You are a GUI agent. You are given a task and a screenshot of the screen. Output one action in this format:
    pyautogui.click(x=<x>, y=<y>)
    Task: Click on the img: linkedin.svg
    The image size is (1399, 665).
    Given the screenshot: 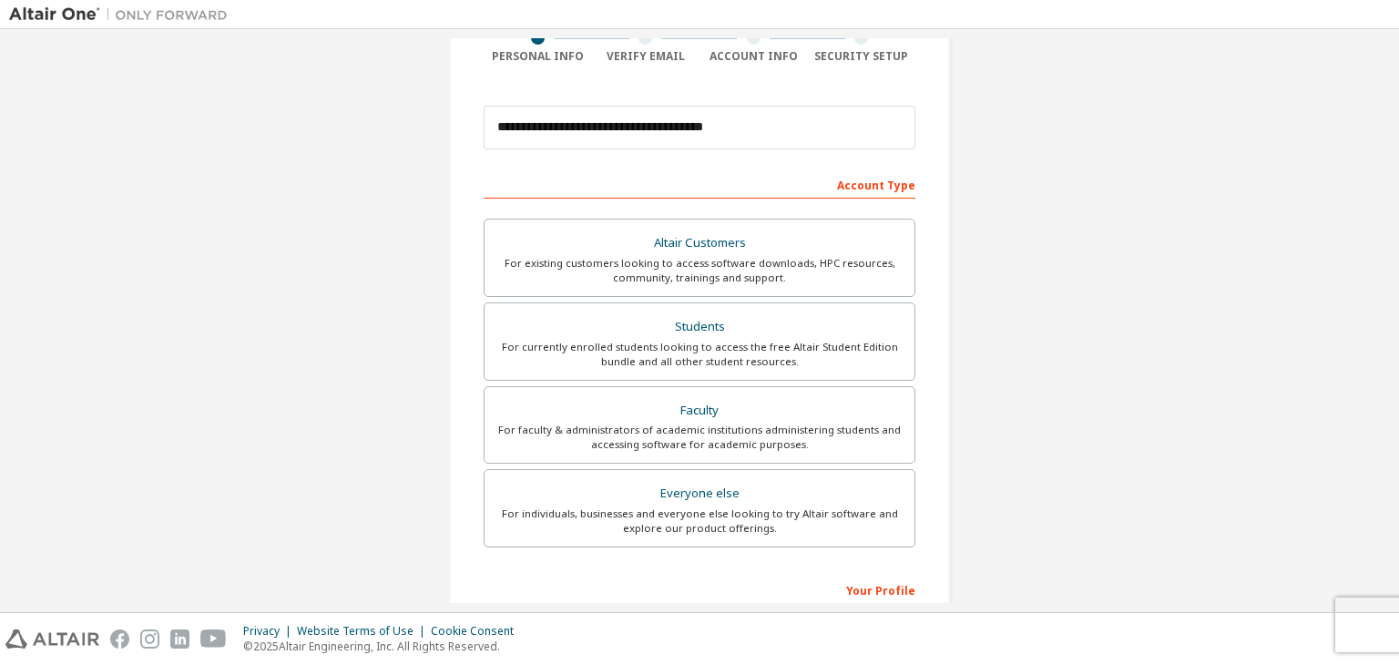 What is the action you would take?
    pyautogui.click(x=179, y=638)
    